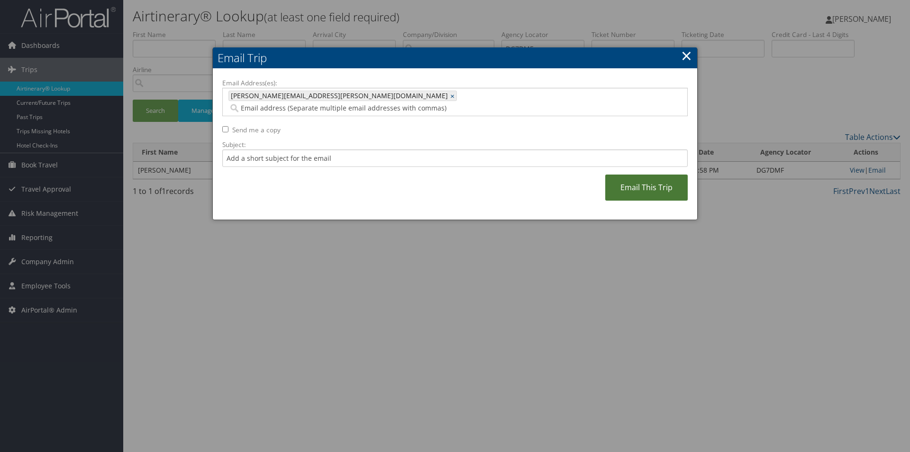  What do you see at coordinates (396, 108) in the screenshot?
I see `input: Email address (Separate multiple email addresses with commas)` at bounding box center [396, 108].